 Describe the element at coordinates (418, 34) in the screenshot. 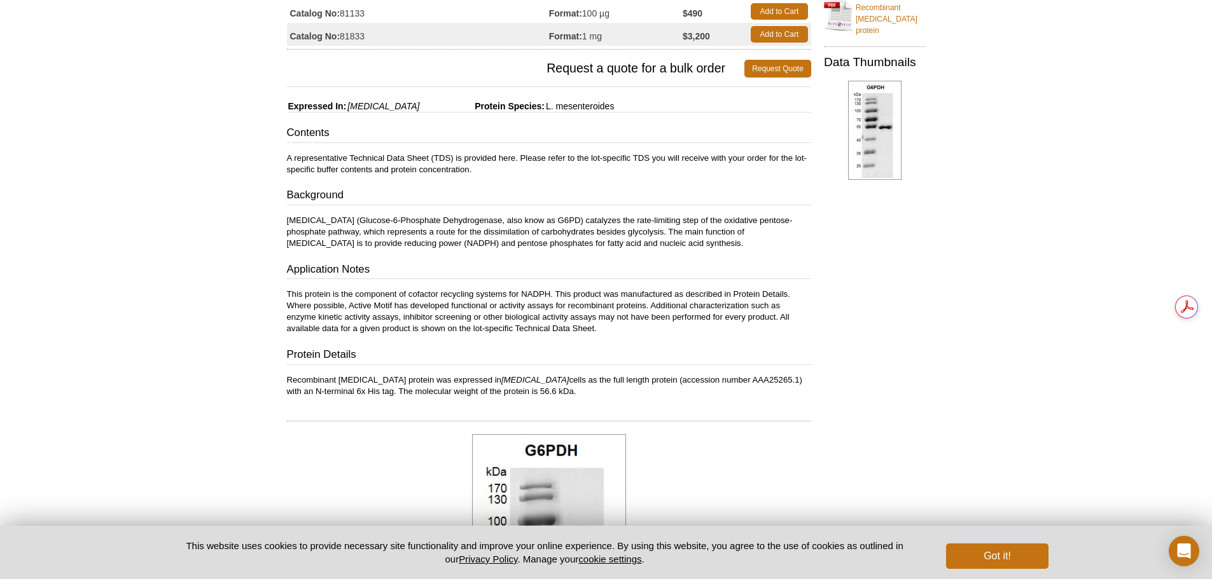

I see `td: 81833` at that location.